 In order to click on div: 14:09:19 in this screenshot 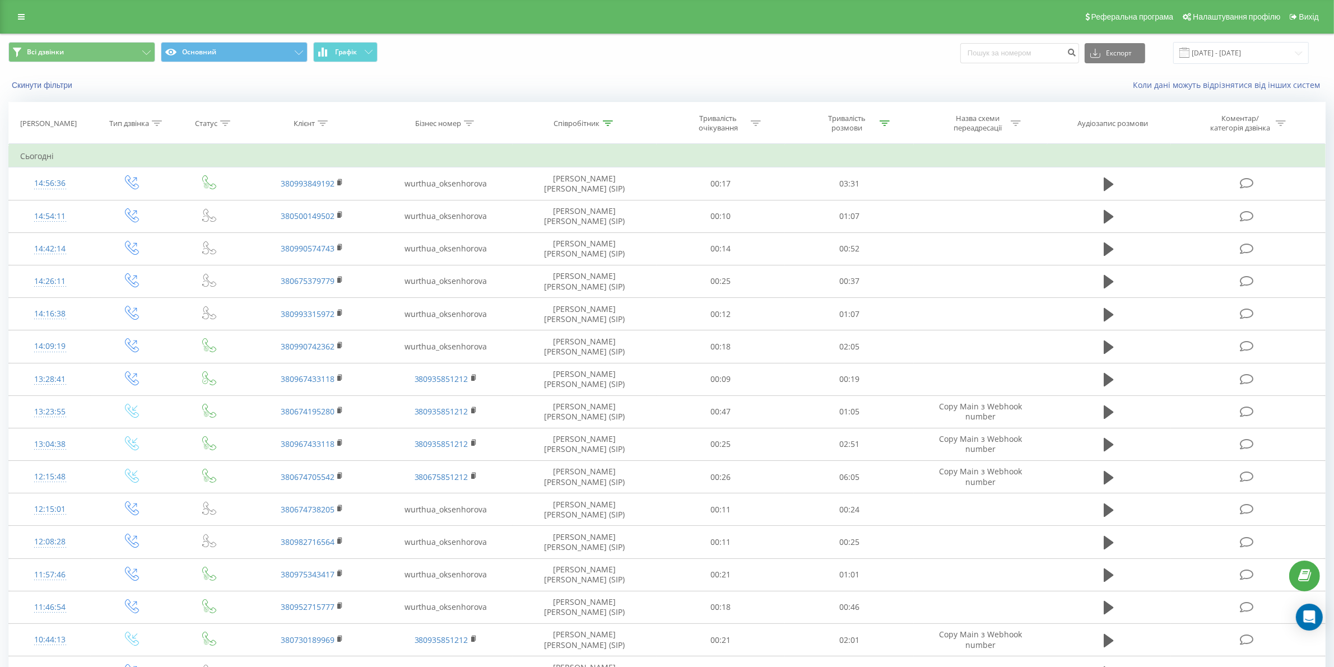, I will do `click(50, 346)`.